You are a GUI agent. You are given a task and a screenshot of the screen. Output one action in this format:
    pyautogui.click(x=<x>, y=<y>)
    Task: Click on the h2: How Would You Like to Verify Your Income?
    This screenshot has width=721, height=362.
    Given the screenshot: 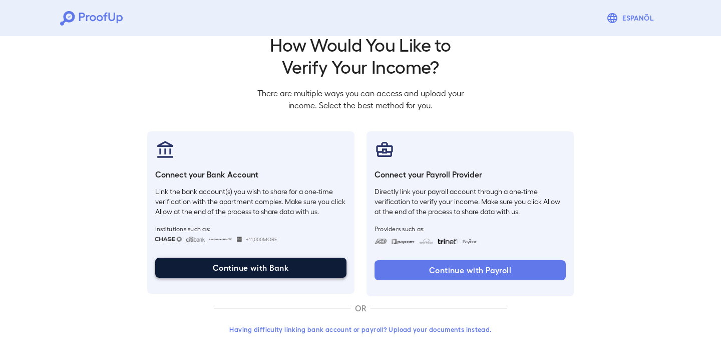 What is the action you would take?
    pyautogui.click(x=361, y=55)
    